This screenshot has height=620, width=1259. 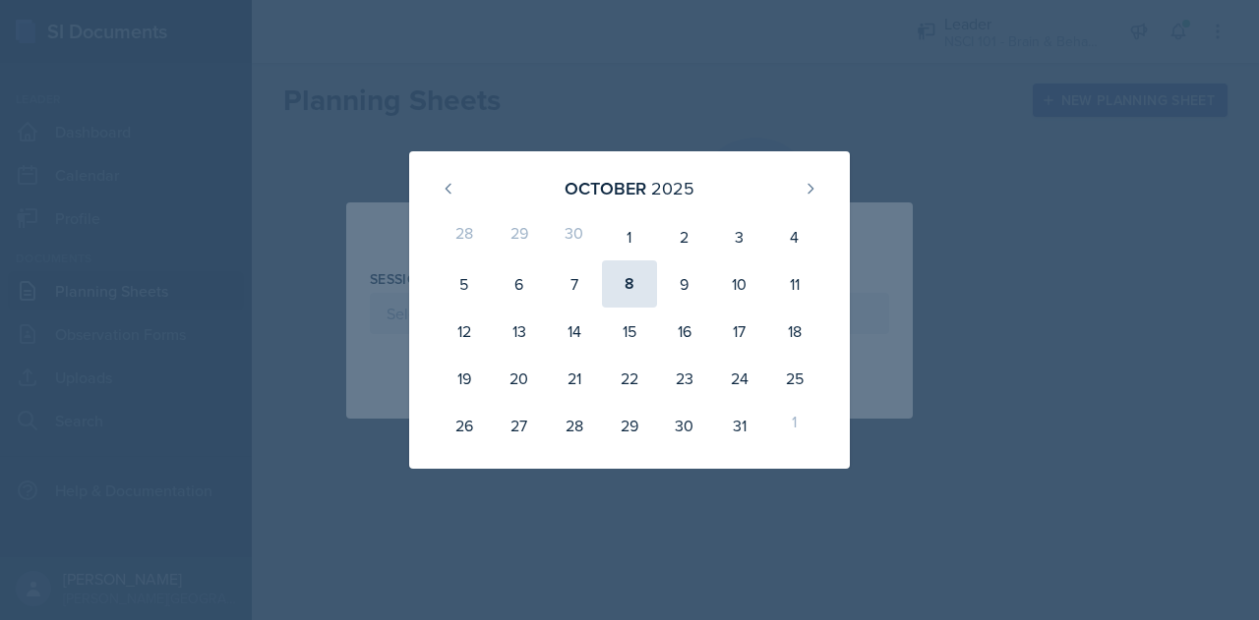 I want to click on div: 6, so click(x=519, y=284).